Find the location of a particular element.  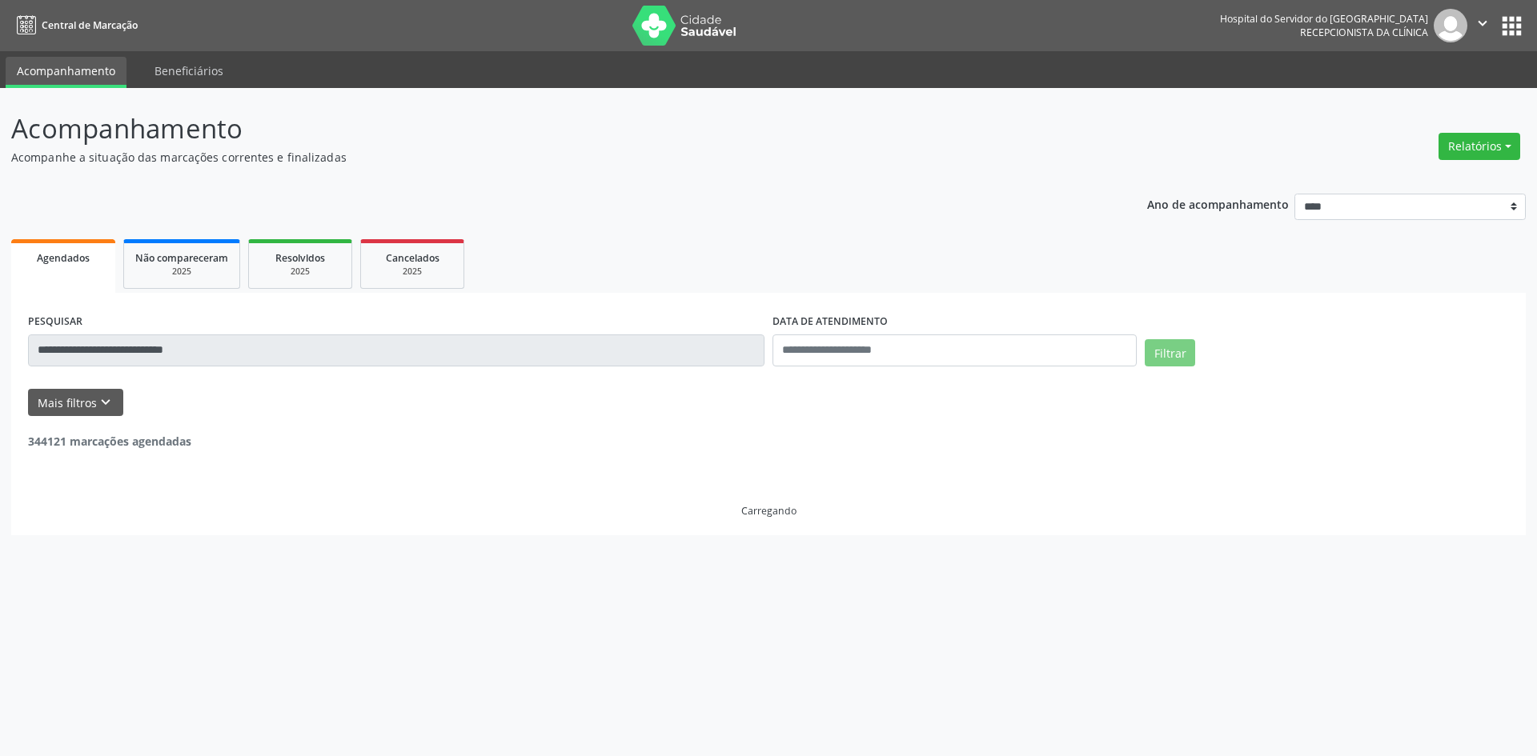

span: Recepcionista da clínica is located at coordinates (1364, 32).